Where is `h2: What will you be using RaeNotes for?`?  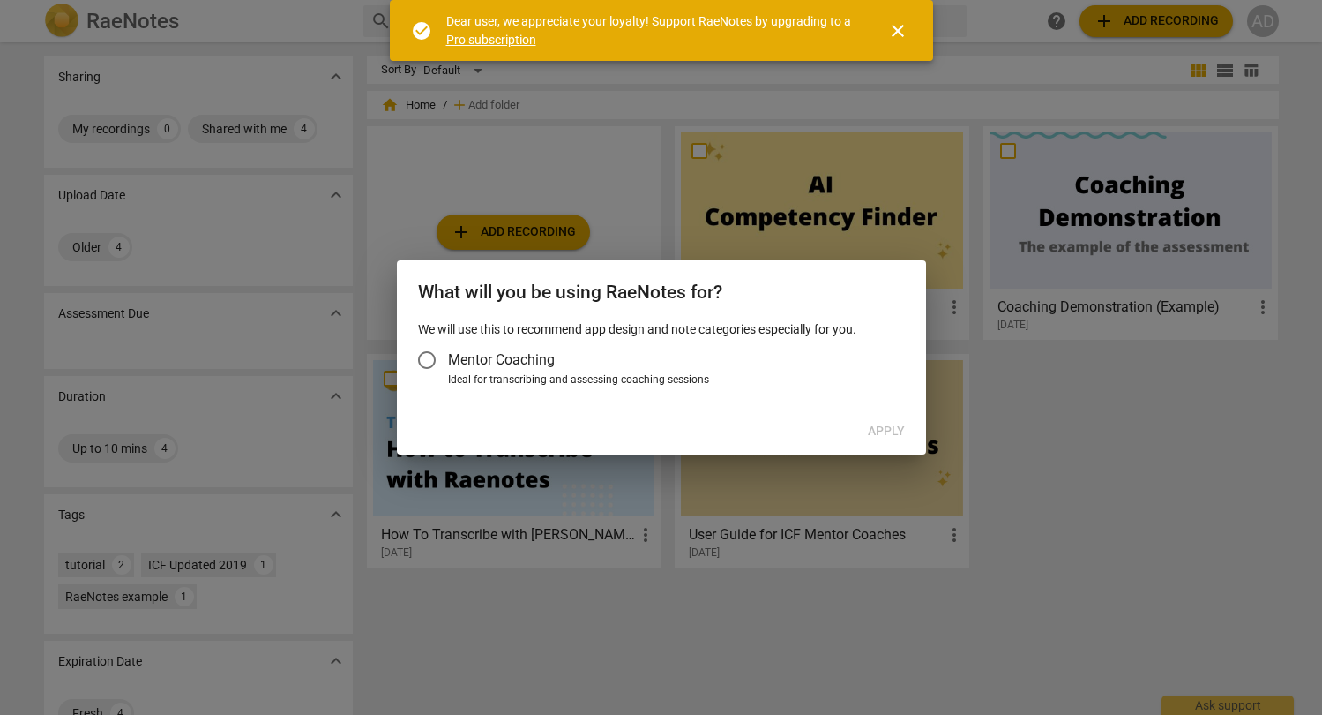 h2: What will you be using RaeNotes for? is located at coordinates (662, 292).